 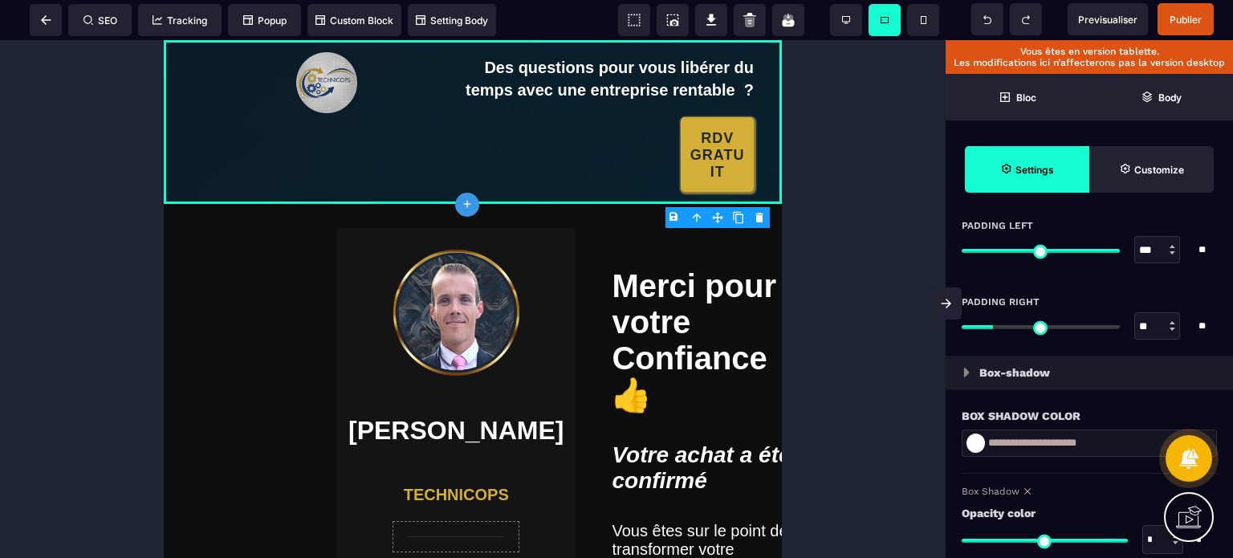 I want to click on p: Box-shadow, so click(x=1015, y=372).